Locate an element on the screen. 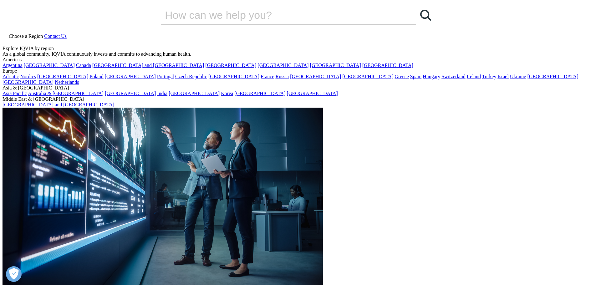  span: Choose a Region is located at coordinates (26, 36).